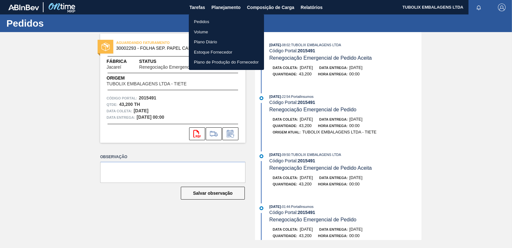  Describe the element at coordinates (226, 32) in the screenshot. I see `a: Volume` at that location.